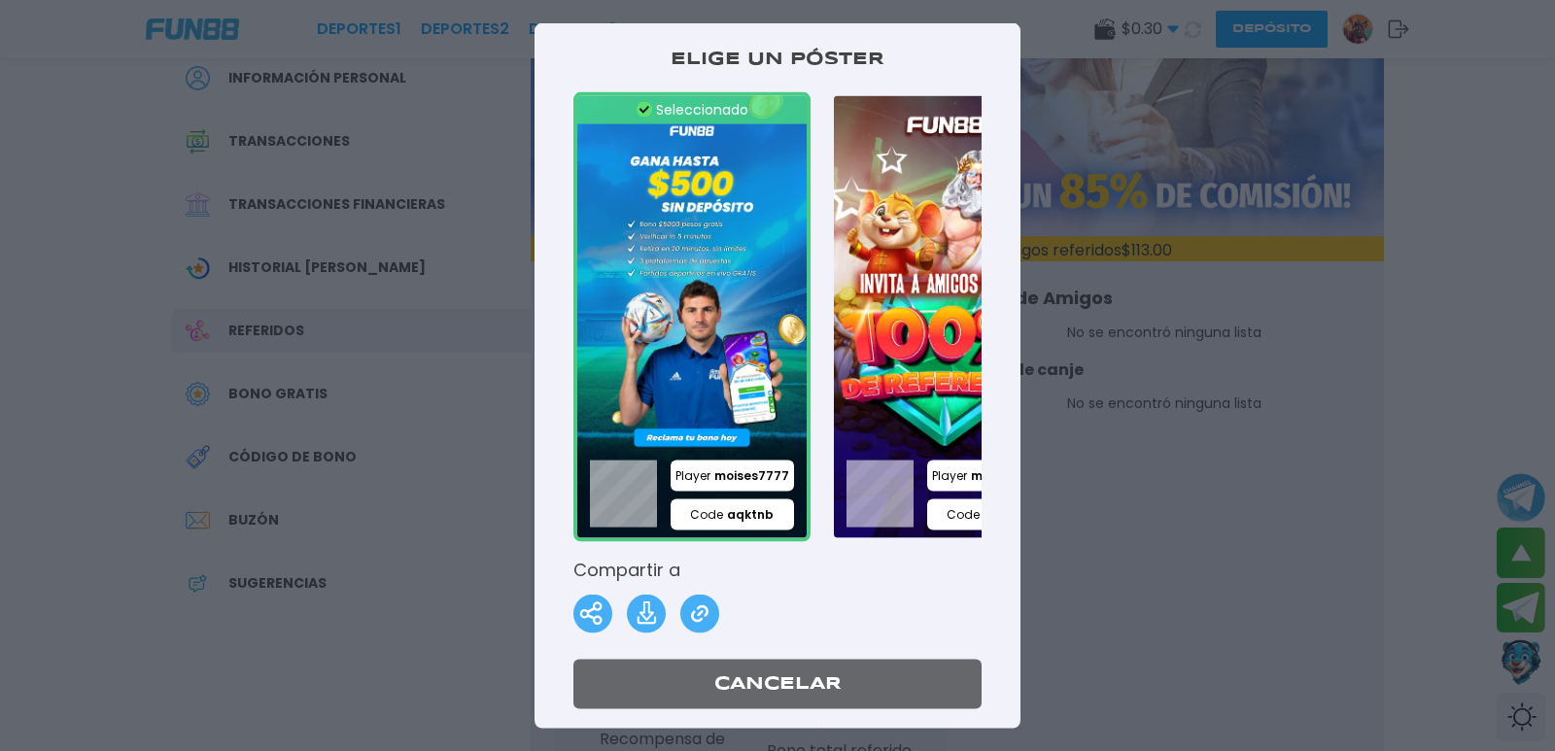 The image size is (1555, 751). Describe the element at coordinates (750, 515) in the screenshot. I see `span: aqktnb` at that location.